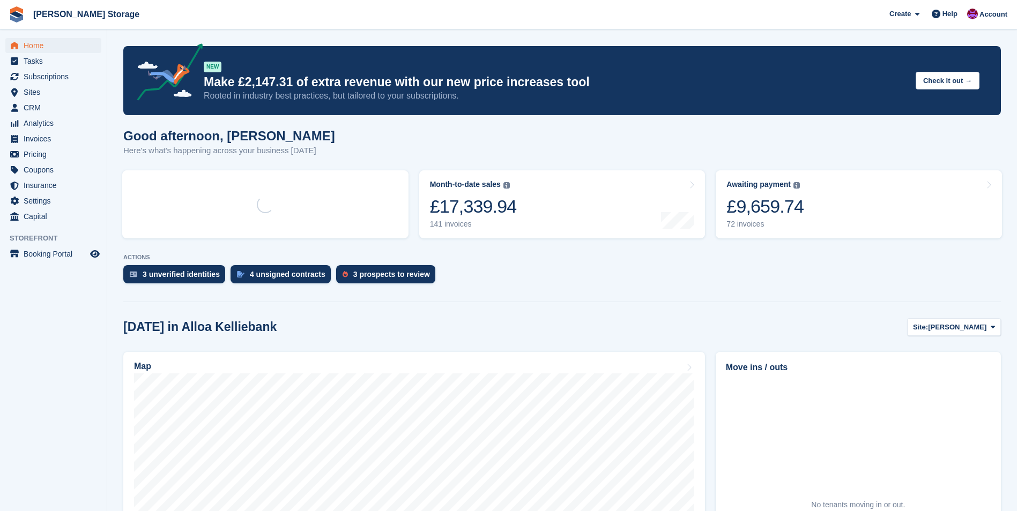 This screenshot has height=511, width=1017. Describe the element at coordinates (181, 275) in the screenshot. I see `div: 3 unverified identities` at that location.